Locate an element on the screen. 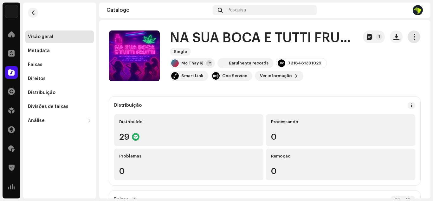  div: Remoção is located at coordinates (340, 156).